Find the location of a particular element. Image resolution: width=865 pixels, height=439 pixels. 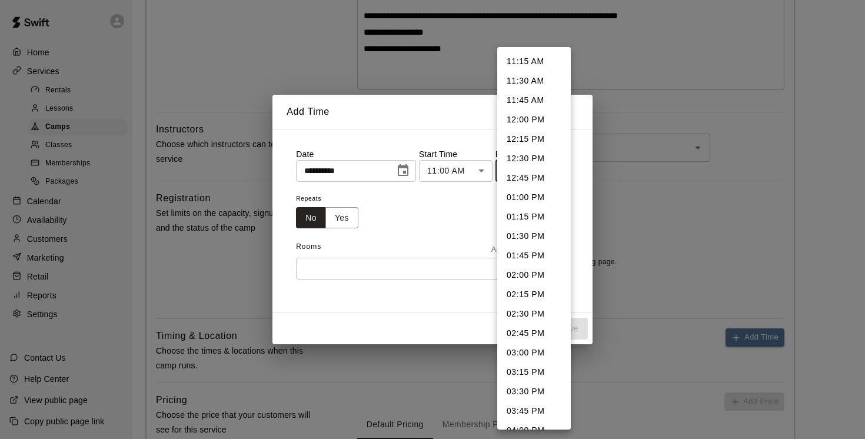

li: 02:30 PM is located at coordinates (534, 314).